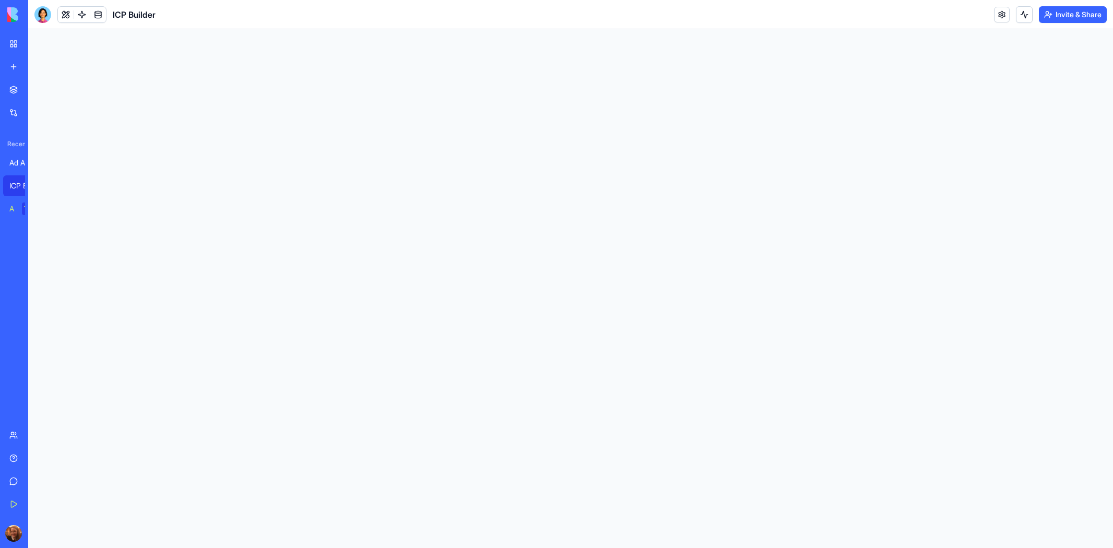 The width and height of the screenshot is (1113, 548). I want to click on button: Invite & Share, so click(1072, 15).